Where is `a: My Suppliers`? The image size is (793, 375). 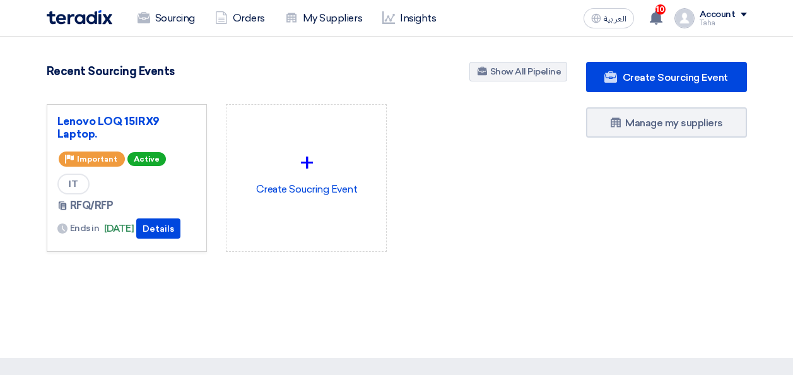 a: My Suppliers is located at coordinates (324, 18).